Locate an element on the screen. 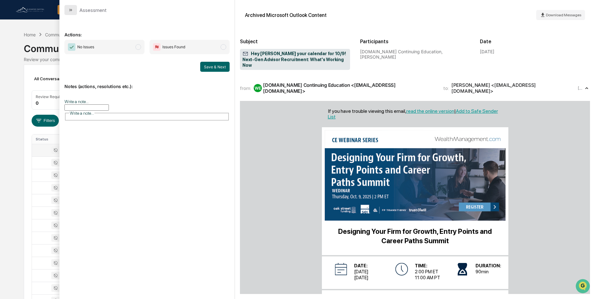 Image resolution: width=595 pixels, height=299 pixels. strong: DURATION: is located at coordinates (489, 265).